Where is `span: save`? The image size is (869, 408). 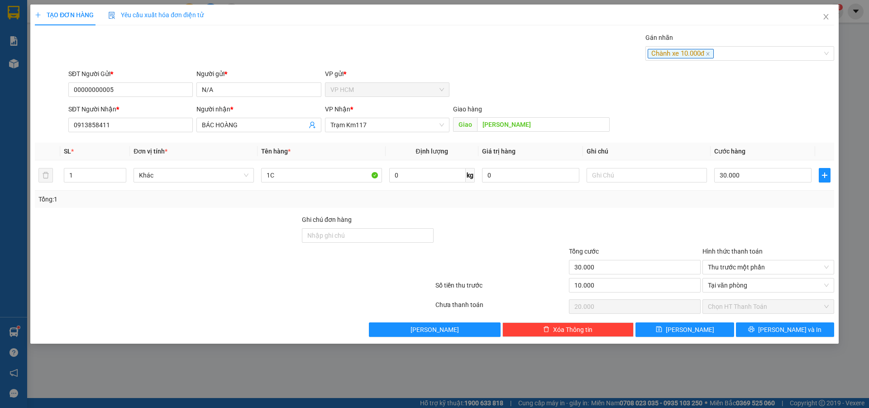
span: save is located at coordinates (659, 330).